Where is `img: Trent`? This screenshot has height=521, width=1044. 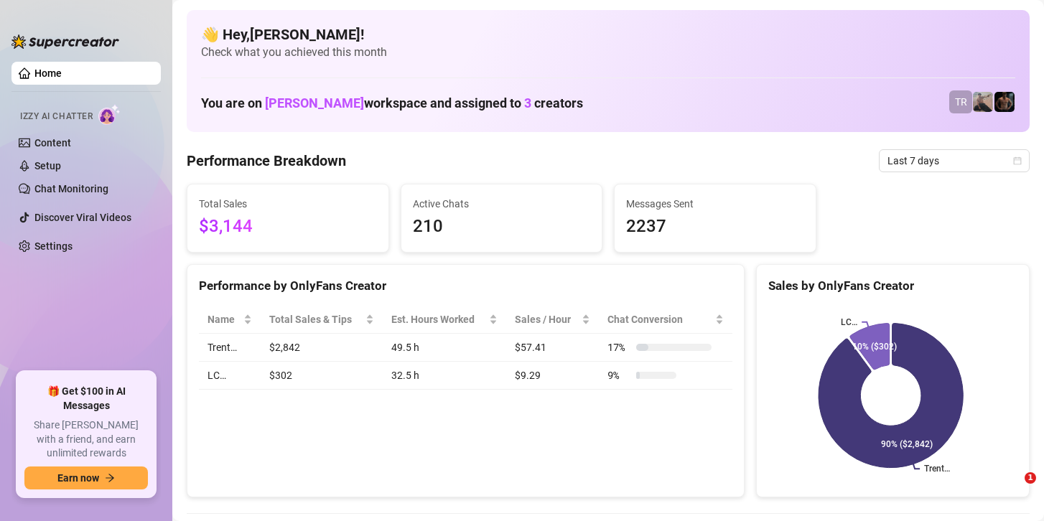 img: Trent is located at coordinates (1004, 102).